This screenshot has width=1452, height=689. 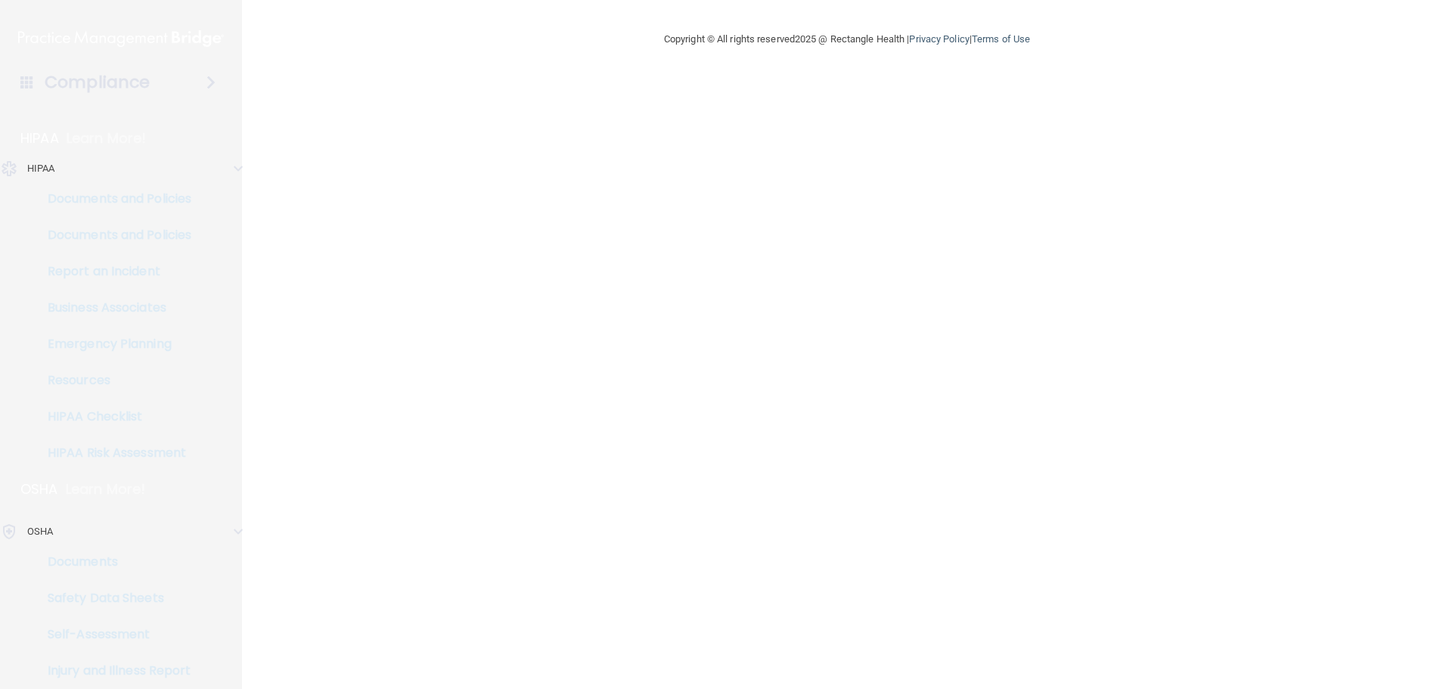 I want to click on p: Resources, so click(x=113, y=380).